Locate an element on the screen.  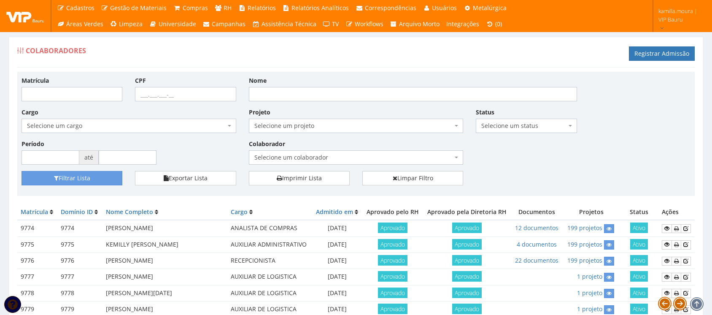
span: Gestão de Materiais is located at coordinates (138, 8).